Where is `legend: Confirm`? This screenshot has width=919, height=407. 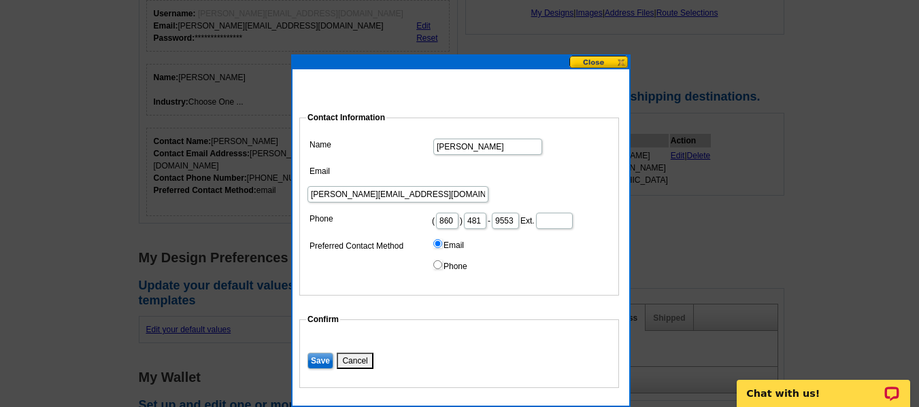 legend: Confirm is located at coordinates (323, 320).